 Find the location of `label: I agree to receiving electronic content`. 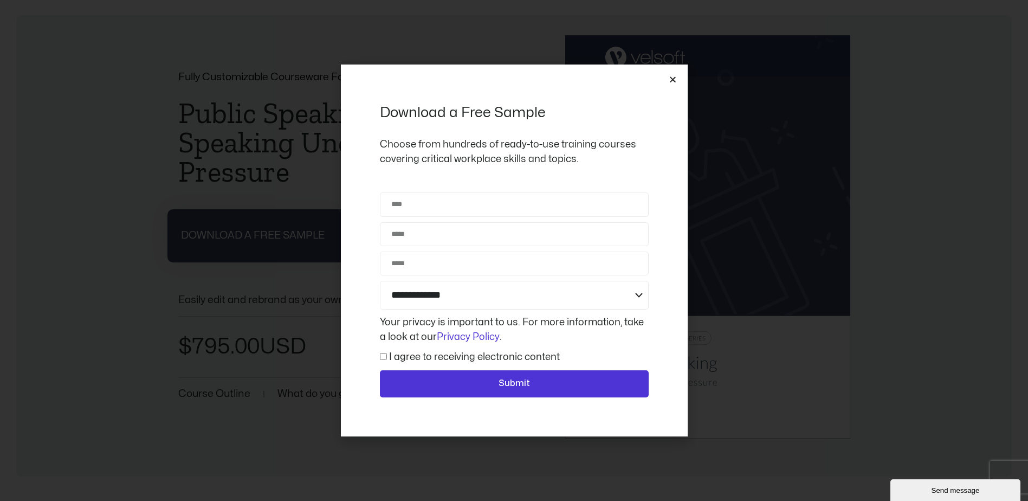

label: I agree to receiving electronic content is located at coordinates (474, 357).